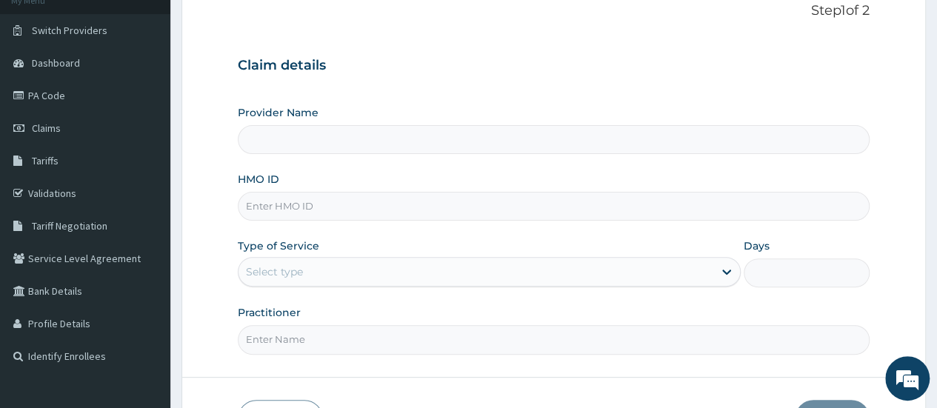 Image resolution: width=937 pixels, height=408 pixels. What do you see at coordinates (279, 246) in the screenshot?
I see `label: Type of Service` at bounding box center [279, 246].